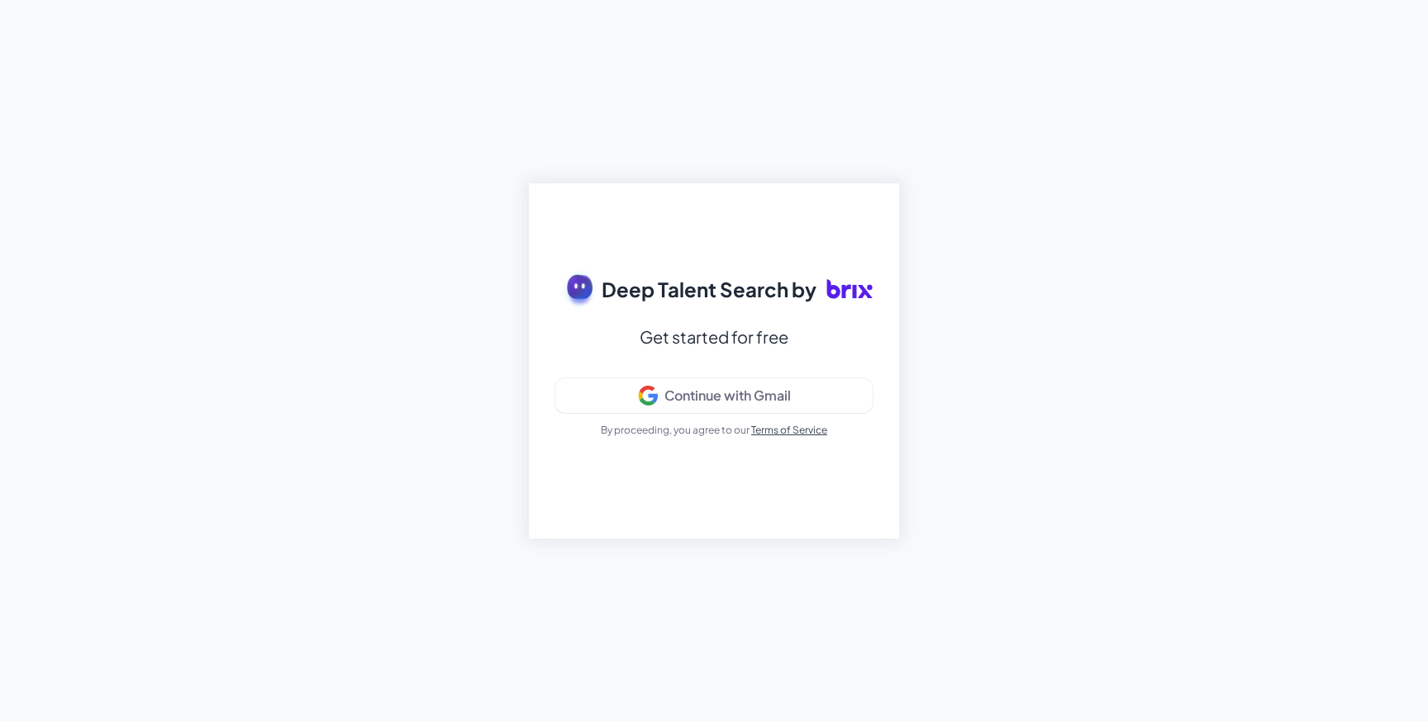 This screenshot has width=1428, height=721. Describe the element at coordinates (789, 430) in the screenshot. I see `a: Terms of Service` at that location.